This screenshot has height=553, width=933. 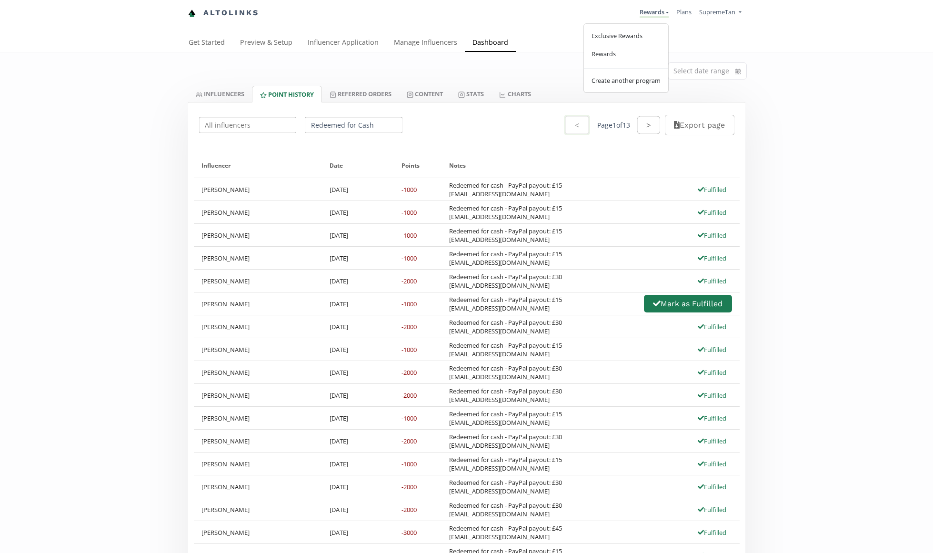 What do you see at coordinates (626, 81) in the screenshot?
I see `a: Create another program` at bounding box center [626, 81].